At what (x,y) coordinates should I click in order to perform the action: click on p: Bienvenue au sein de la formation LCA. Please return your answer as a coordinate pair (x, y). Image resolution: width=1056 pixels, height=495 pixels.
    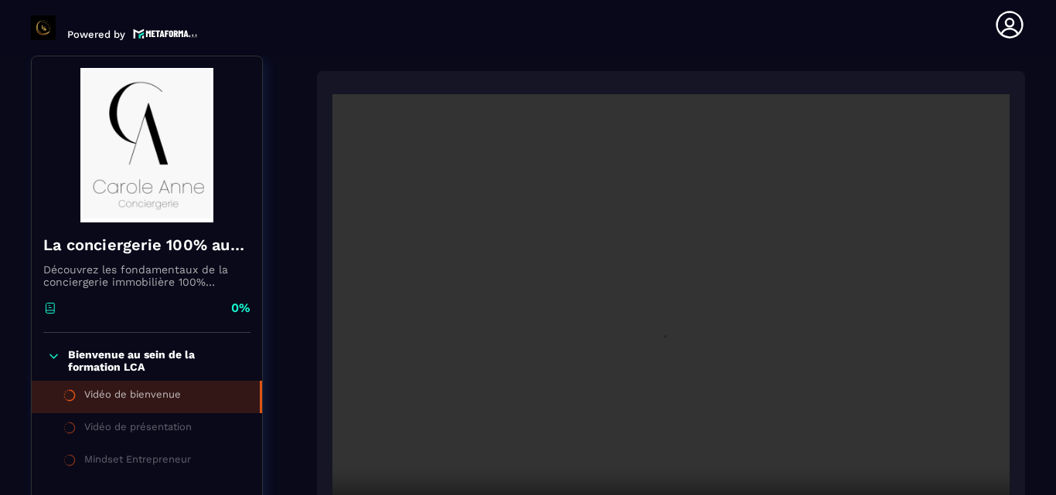
    Looking at the image, I should click on (157, 361).